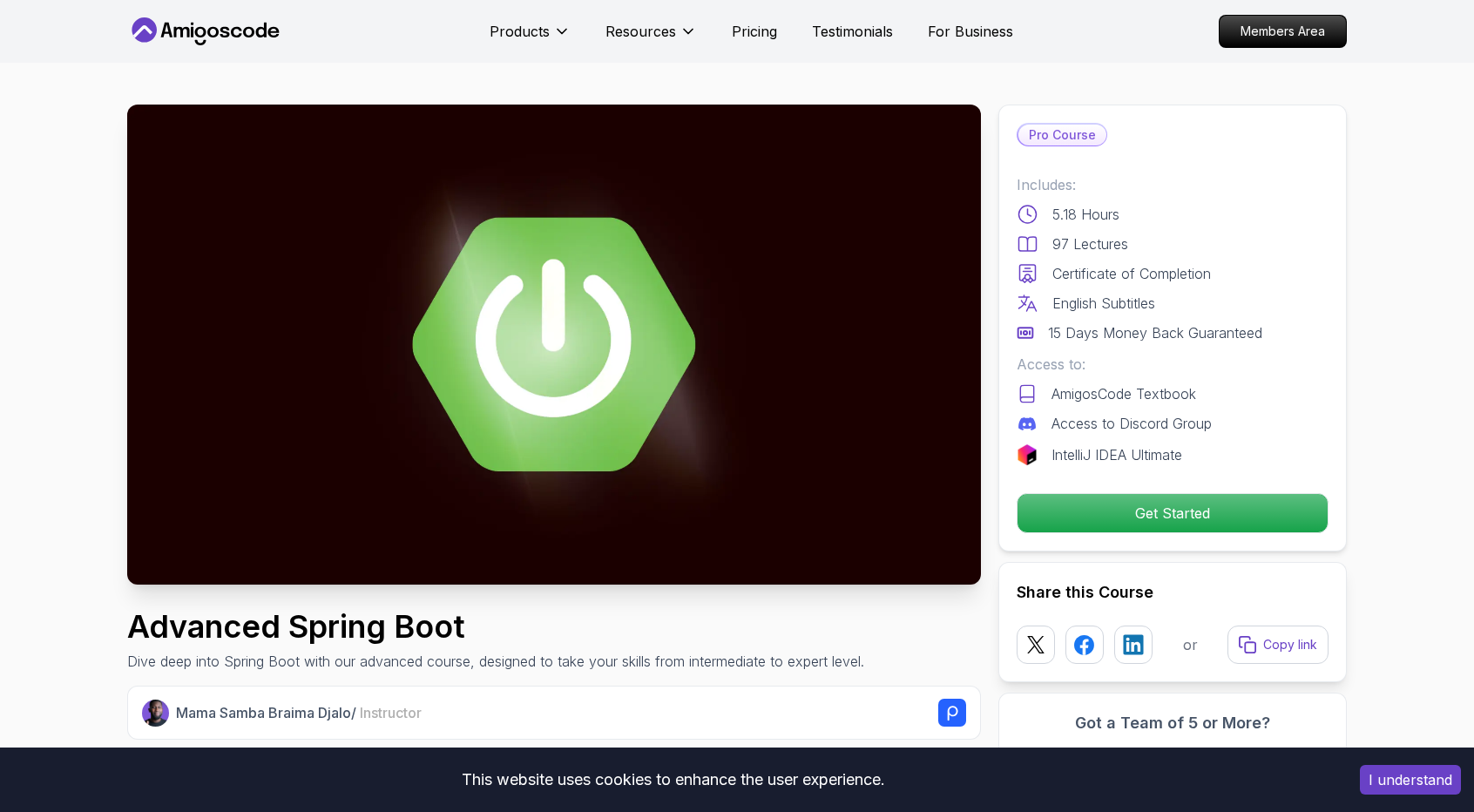 Image resolution: width=1474 pixels, height=812 pixels. What do you see at coordinates (755, 31) in the screenshot?
I see `a: Pricing` at bounding box center [755, 31].